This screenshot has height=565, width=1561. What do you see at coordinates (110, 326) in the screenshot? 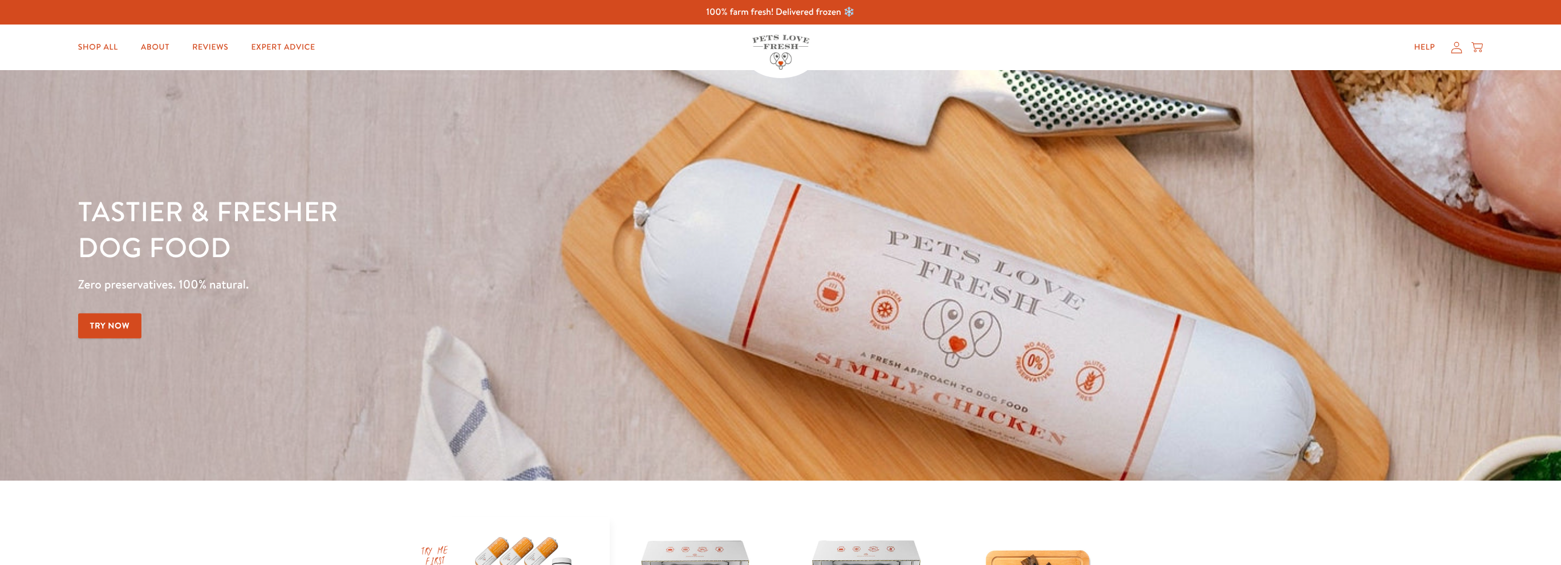
I see `a: Try Now` at bounding box center [110, 326].